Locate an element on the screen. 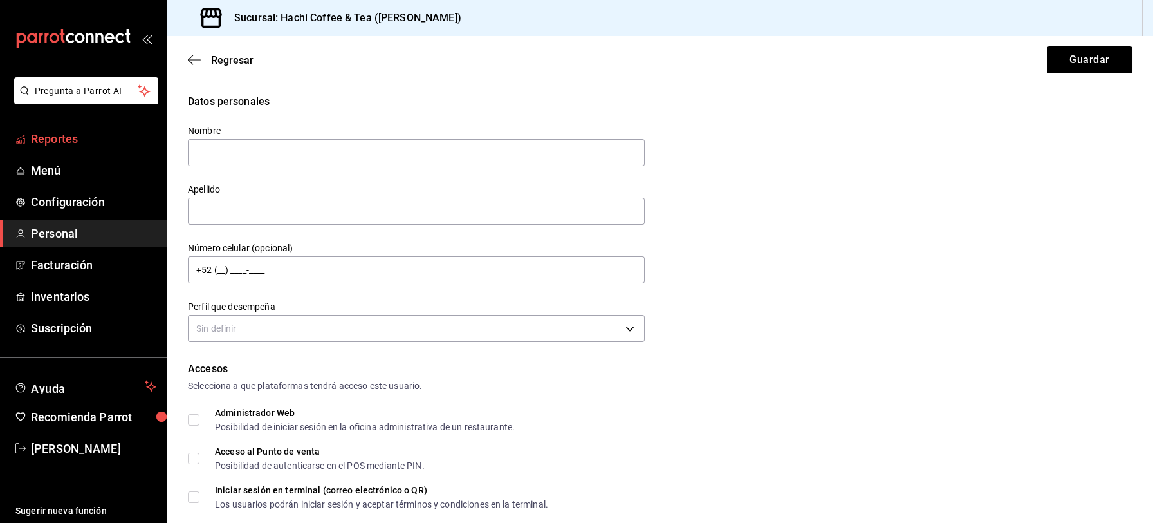 This screenshot has width=1153, height=523. span: Menú is located at coordinates (93, 170).